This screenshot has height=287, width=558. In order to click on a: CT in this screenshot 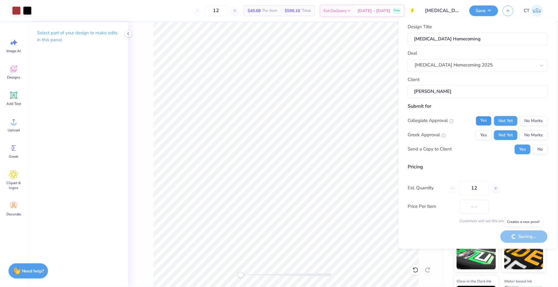, I will do `click(533, 11)`.